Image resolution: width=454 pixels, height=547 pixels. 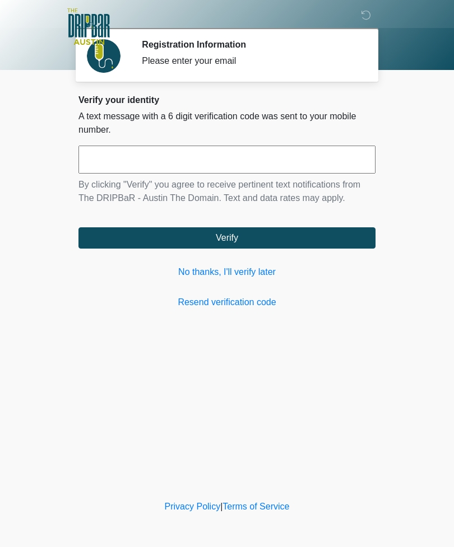 I want to click on a: Privacy Policy, so click(x=193, y=506).